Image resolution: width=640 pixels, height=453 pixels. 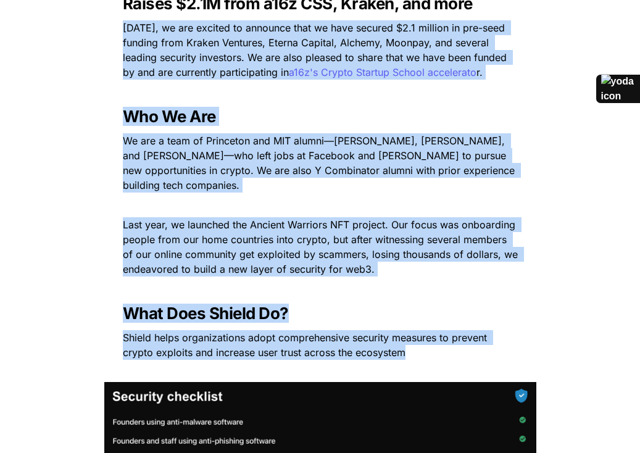 What do you see at coordinates (383, 72) in the screenshot?
I see `a: a16z's Crypto Startup School accelerato` at bounding box center [383, 72].